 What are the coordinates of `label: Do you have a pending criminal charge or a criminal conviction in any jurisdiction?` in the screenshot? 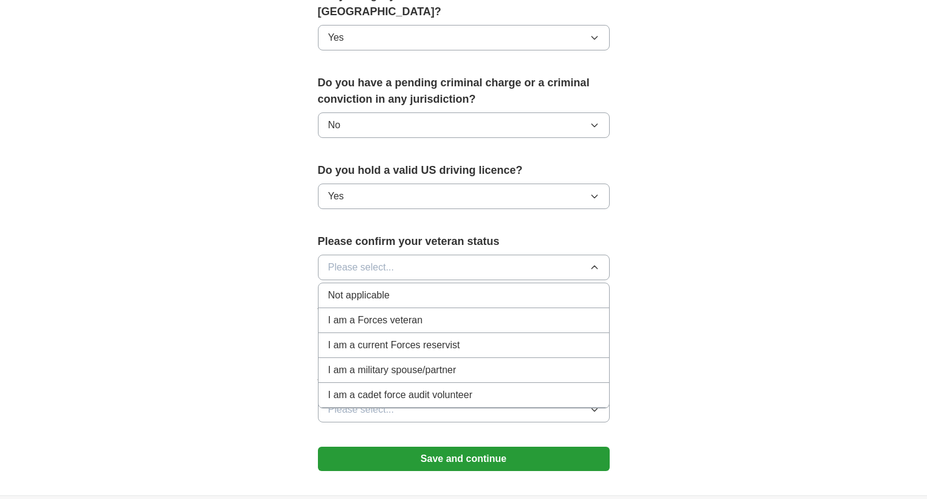 It's located at (464, 91).